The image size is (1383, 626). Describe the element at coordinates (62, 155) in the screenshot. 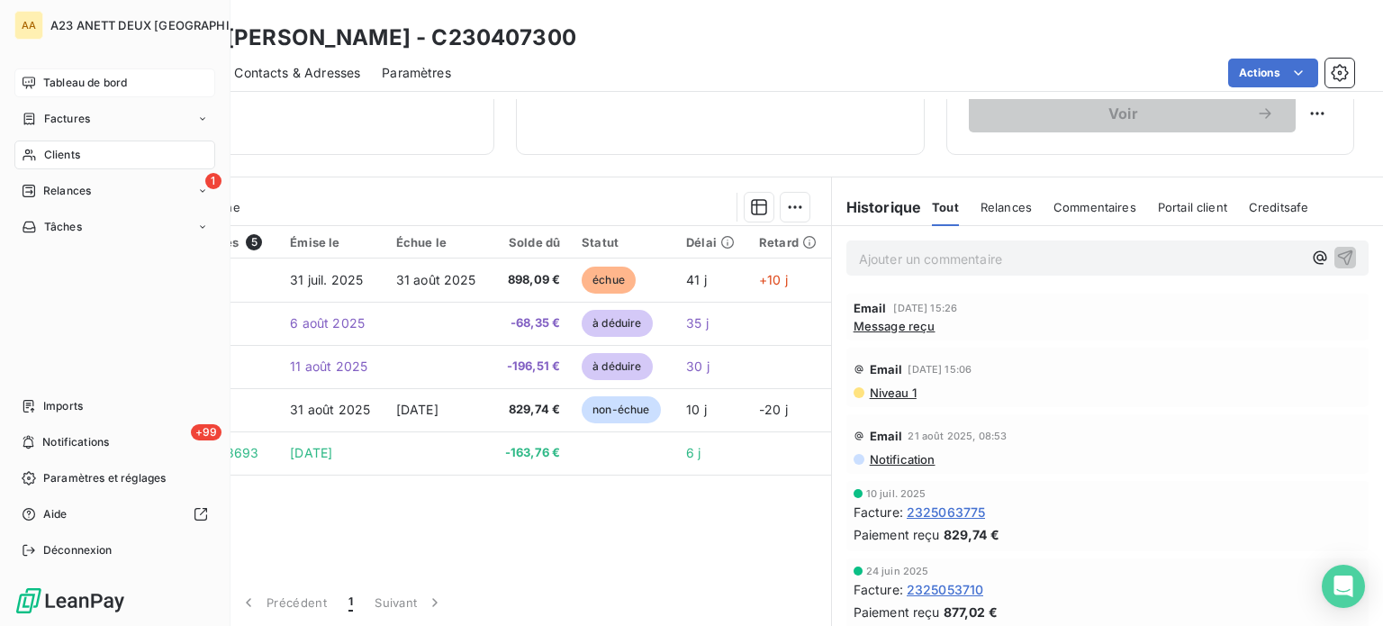

I see `span: Clients` at that location.